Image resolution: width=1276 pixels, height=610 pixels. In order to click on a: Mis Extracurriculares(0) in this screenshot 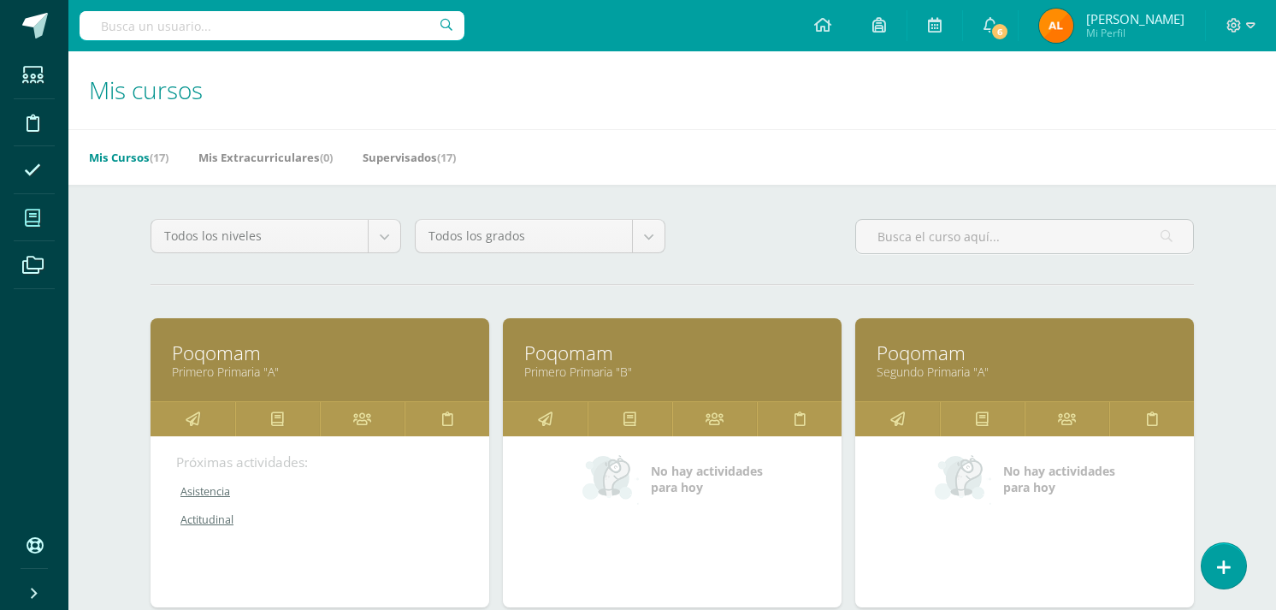, I will do `click(265, 157)`.